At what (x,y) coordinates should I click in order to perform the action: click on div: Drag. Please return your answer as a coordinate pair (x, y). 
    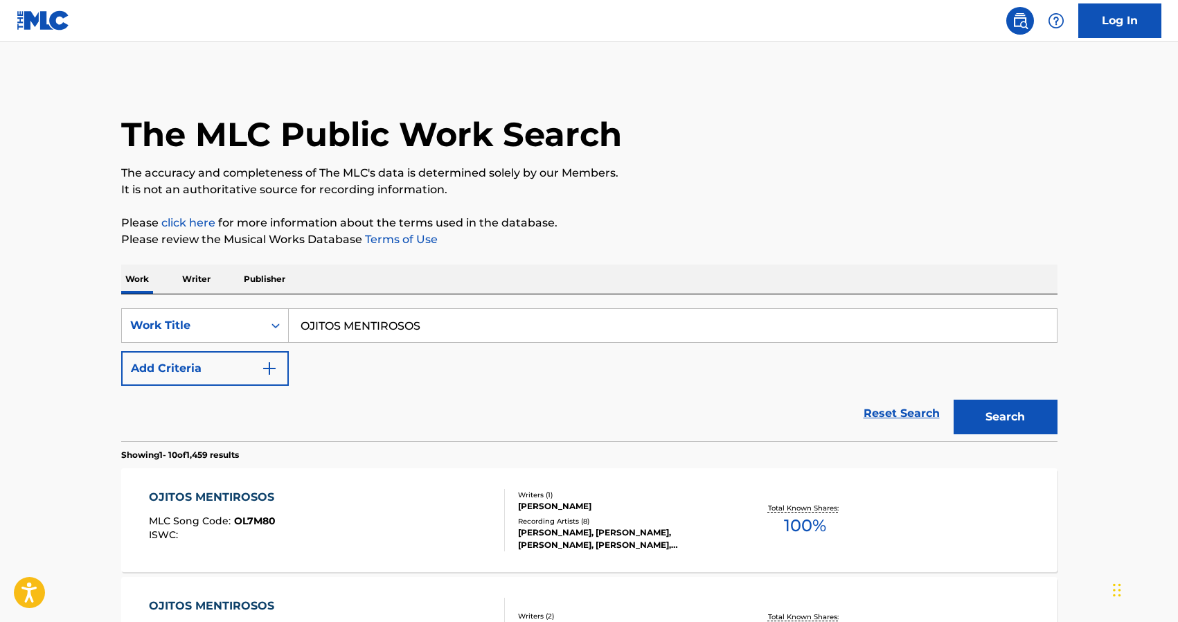
    Looking at the image, I should click on (1117, 590).